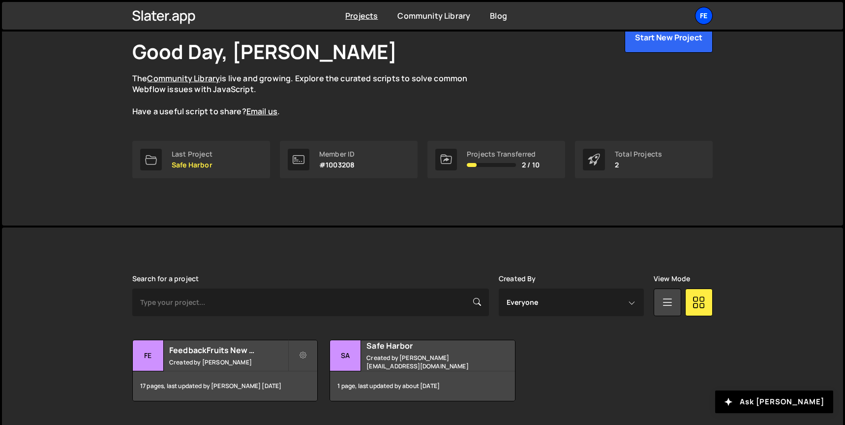 The image size is (845, 425). I want to click on h2: FeedbackFruits New Version, so click(228, 350).